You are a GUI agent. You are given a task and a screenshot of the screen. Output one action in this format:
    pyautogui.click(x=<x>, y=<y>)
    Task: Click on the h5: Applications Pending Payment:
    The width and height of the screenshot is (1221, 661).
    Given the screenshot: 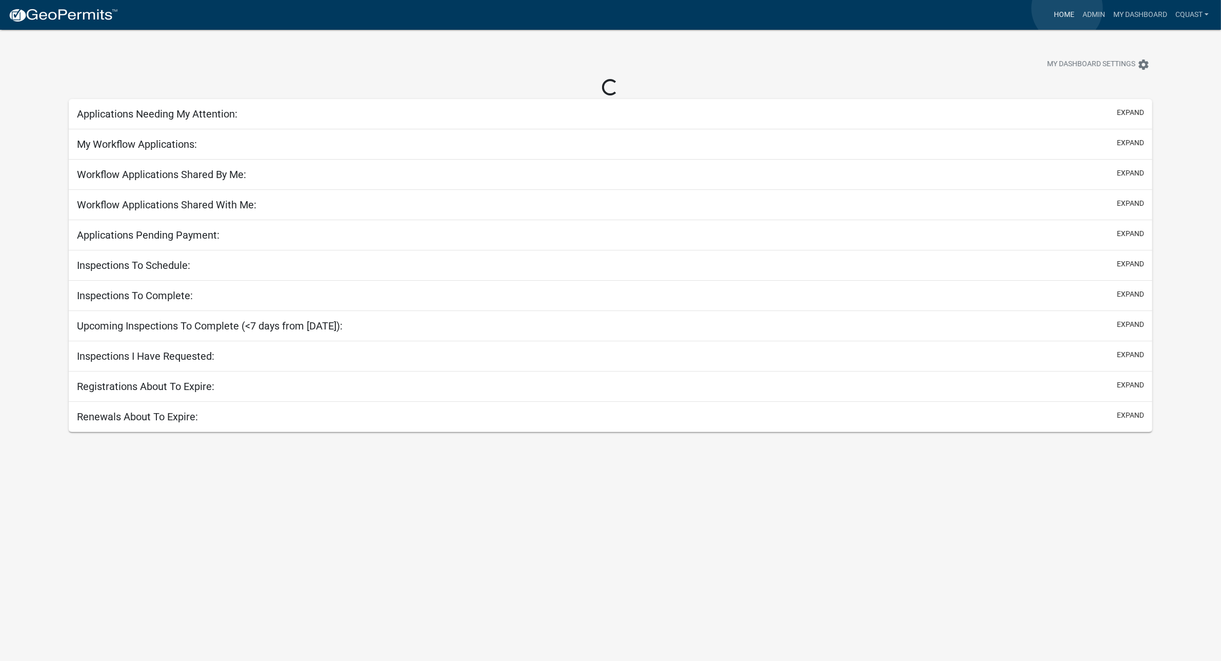 What is the action you would take?
    pyautogui.click(x=148, y=235)
    